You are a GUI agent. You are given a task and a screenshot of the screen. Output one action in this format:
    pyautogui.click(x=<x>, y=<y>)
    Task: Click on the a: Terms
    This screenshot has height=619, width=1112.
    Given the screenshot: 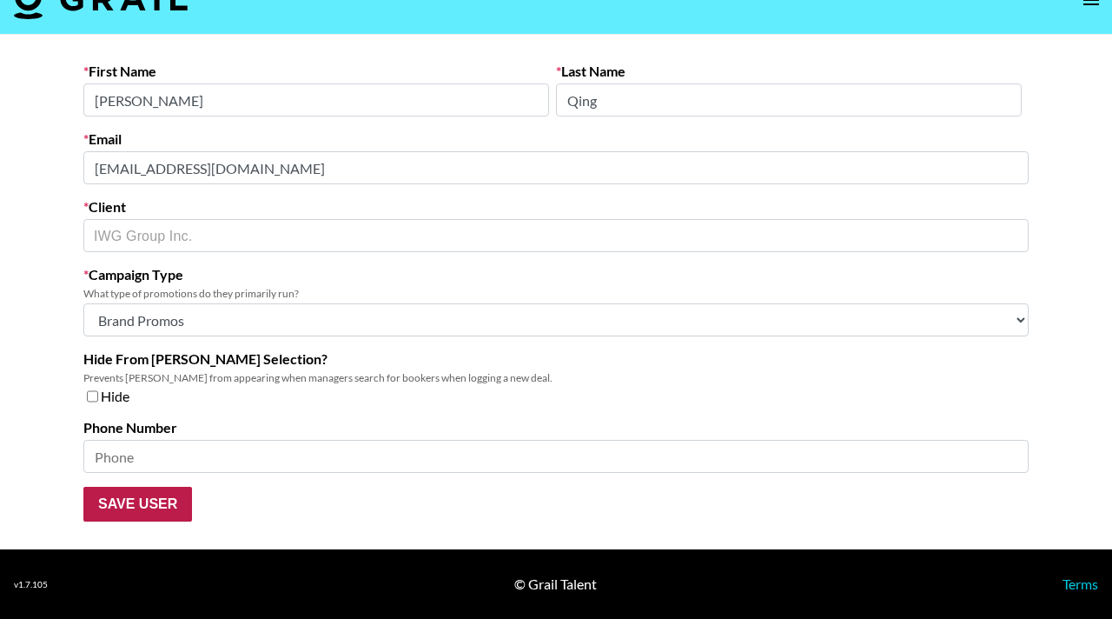 What is the action you would take?
    pyautogui.click(x=1080, y=583)
    